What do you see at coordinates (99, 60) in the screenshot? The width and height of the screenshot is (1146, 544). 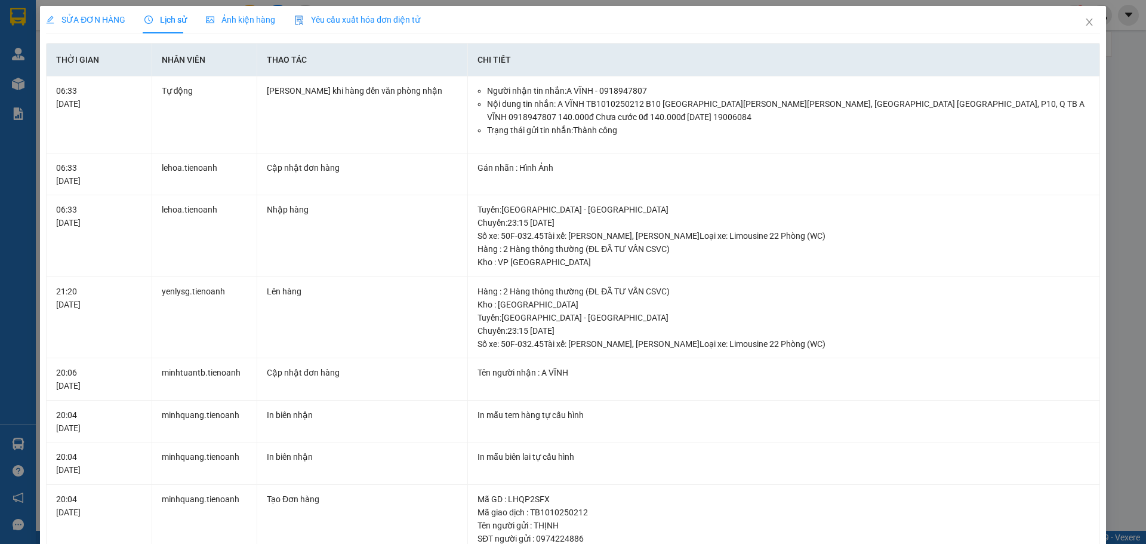 I see `th: Thời gian` at bounding box center [99, 60].